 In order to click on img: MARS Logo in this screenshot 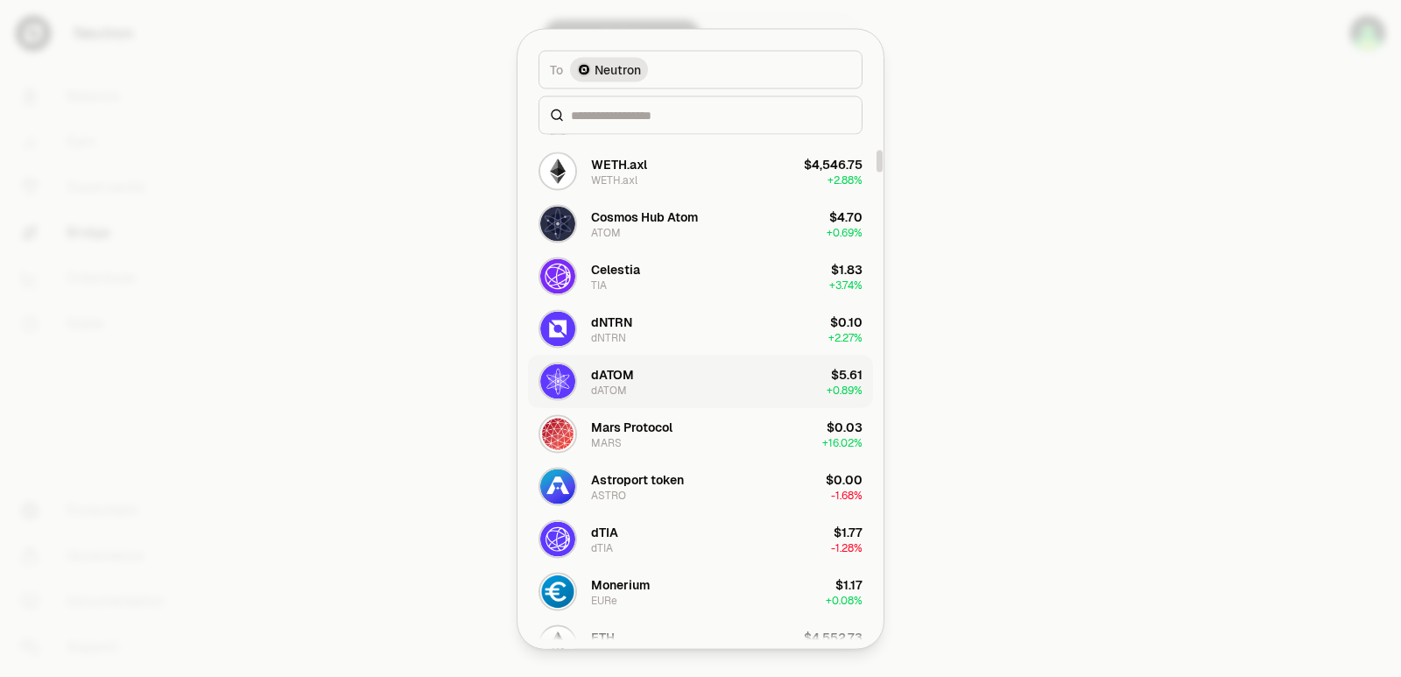, I will do `click(558, 433)`.